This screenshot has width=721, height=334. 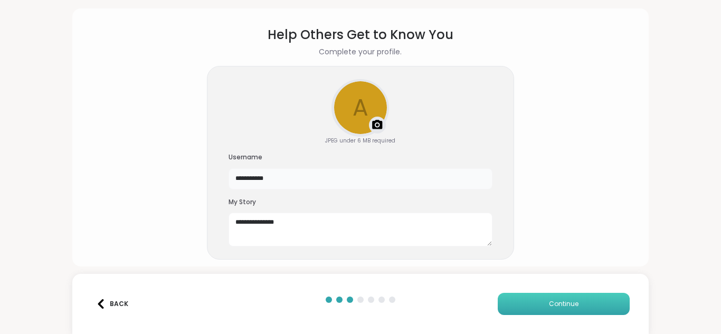 I want to click on h2: Complete your profile., so click(x=360, y=52).